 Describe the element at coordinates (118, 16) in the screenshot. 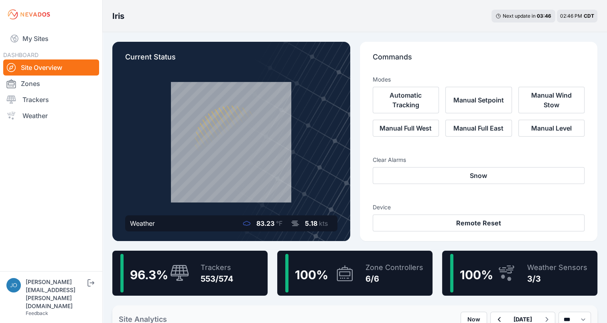

I see `nav: Breadcrumb` at that location.